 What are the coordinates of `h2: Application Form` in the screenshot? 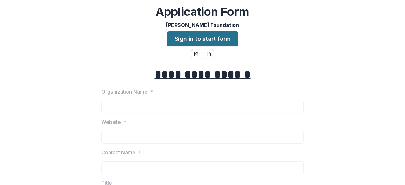 It's located at (202, 12).